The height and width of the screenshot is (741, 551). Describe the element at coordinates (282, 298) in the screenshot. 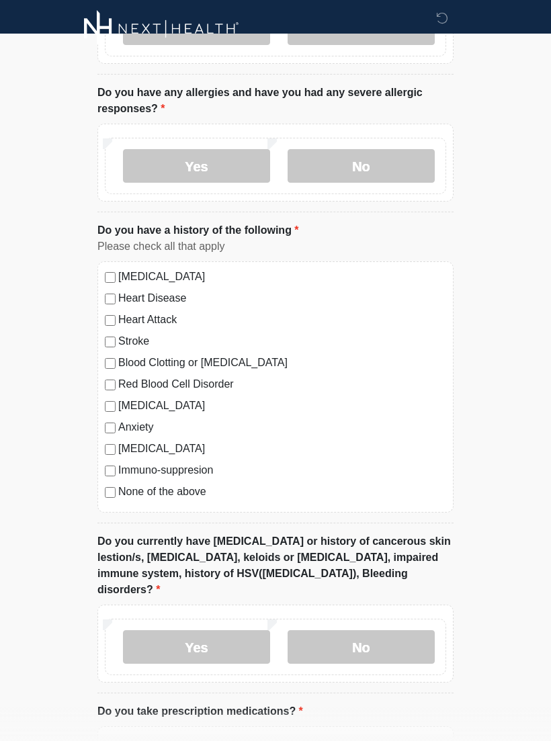

I see `label: Heart Disease` at that location.